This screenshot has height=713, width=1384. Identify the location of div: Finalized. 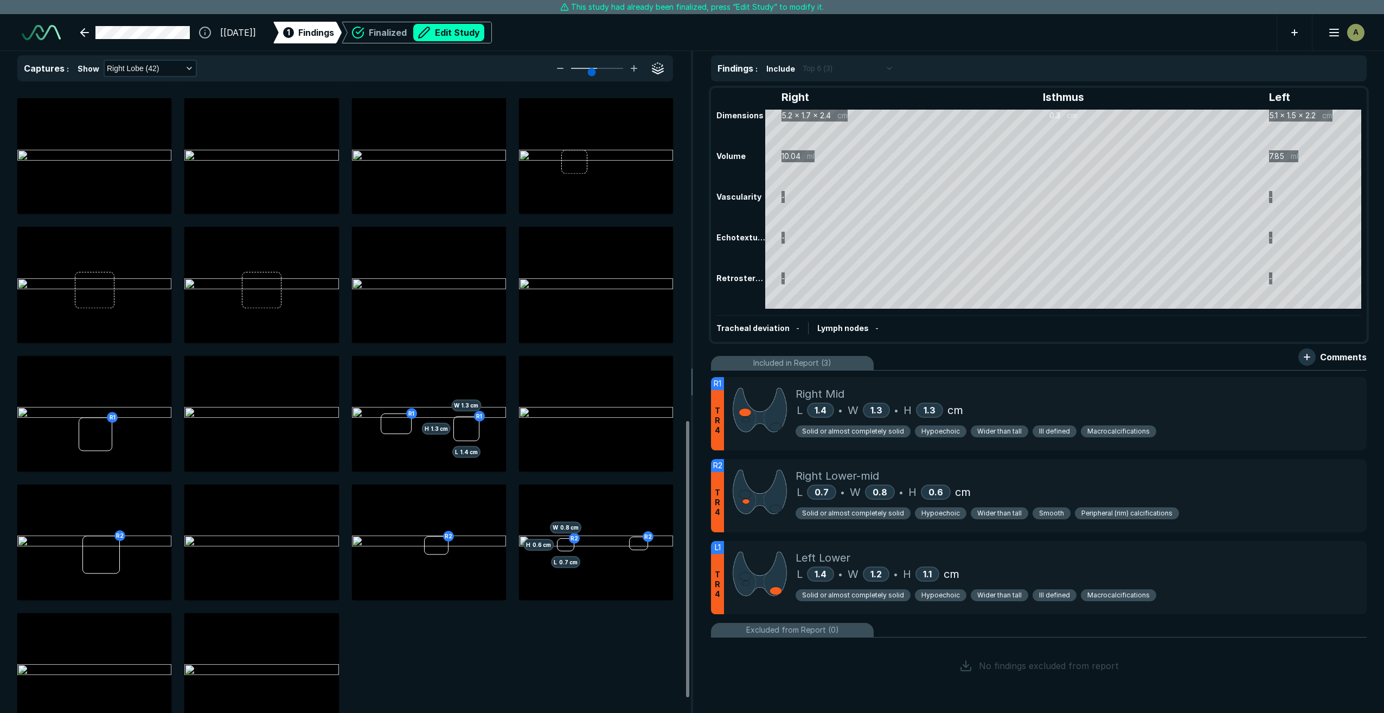
(426, 33).